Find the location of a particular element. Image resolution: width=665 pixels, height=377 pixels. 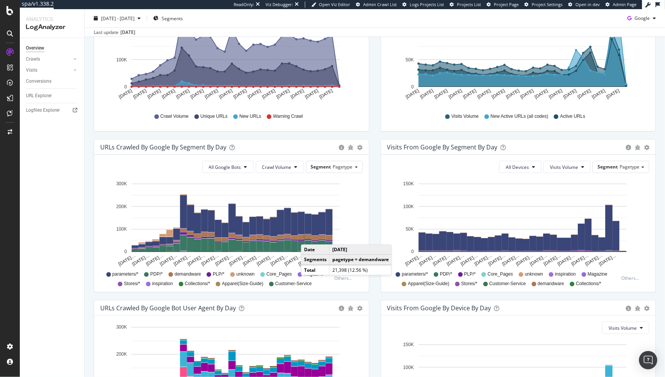

div: URLs Crawled by Google By Segment By Day is located at coordinates (163, 147).